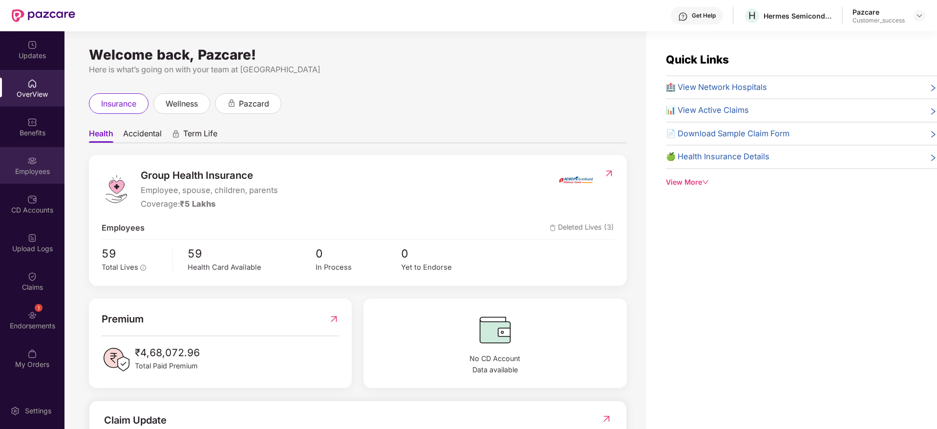 Image resolution: width=937 pixels, height=429 pixels. What do you see at coordinates (44, 16) in the screenshot?
I see `img: New Pazcare Logo` at bounding box center [44, 16].